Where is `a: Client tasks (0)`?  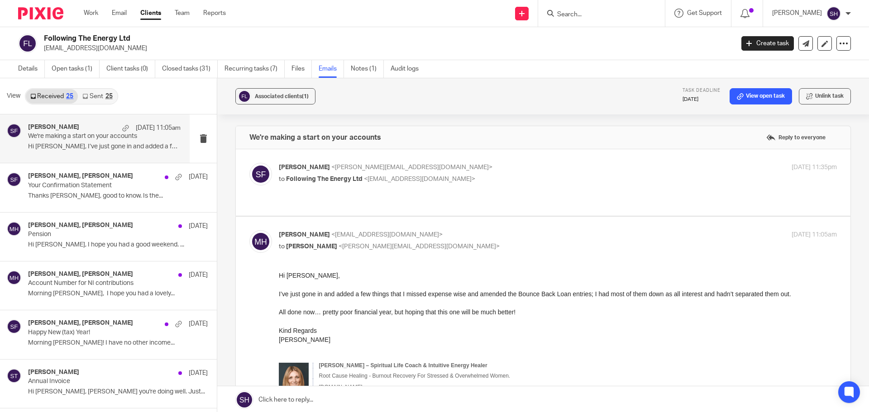 a: Client tasks (0) is located at coordinates (131, 69).